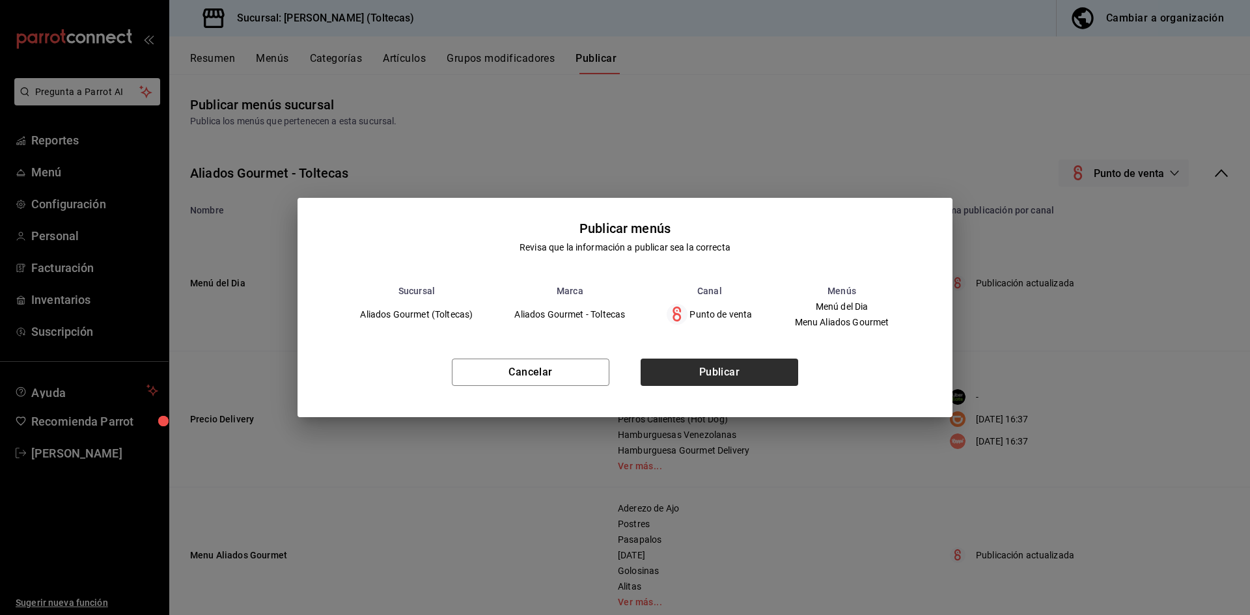  I want to click on div: Revisa que la información a publicar sea la correcta, so click(625, 247).